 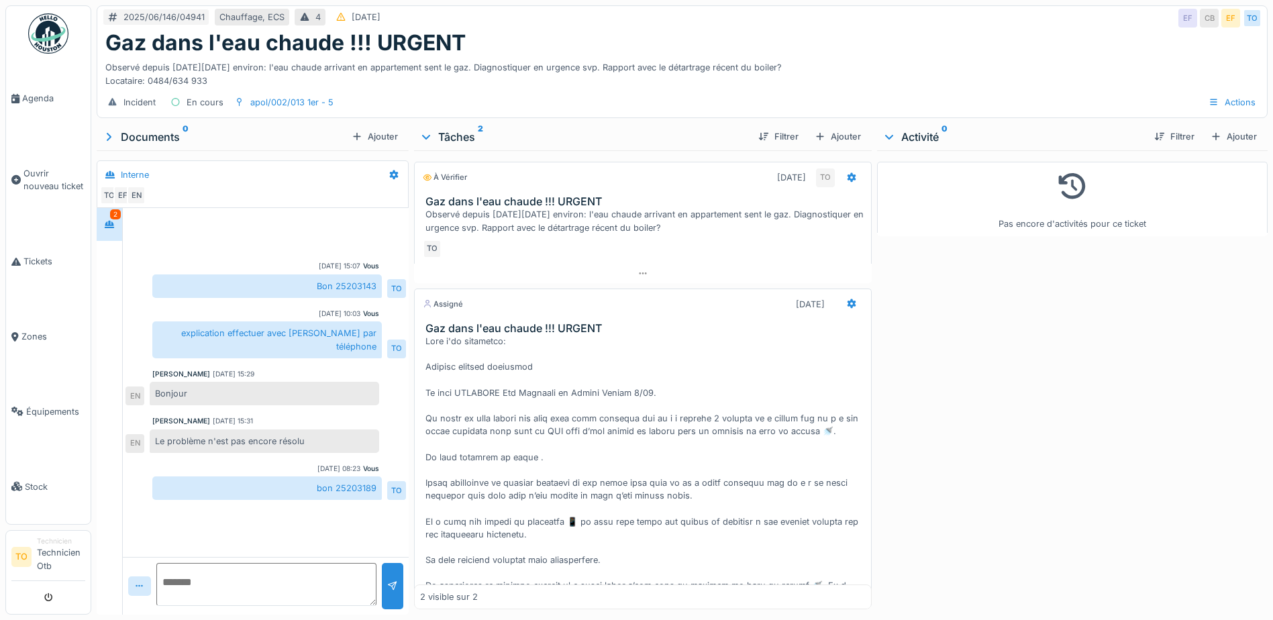 What do you see at coordinates (48, 558) in the screenshot?
I see `a: TO TechnicienTechnicien Otb` at bounding box center [48, 558].